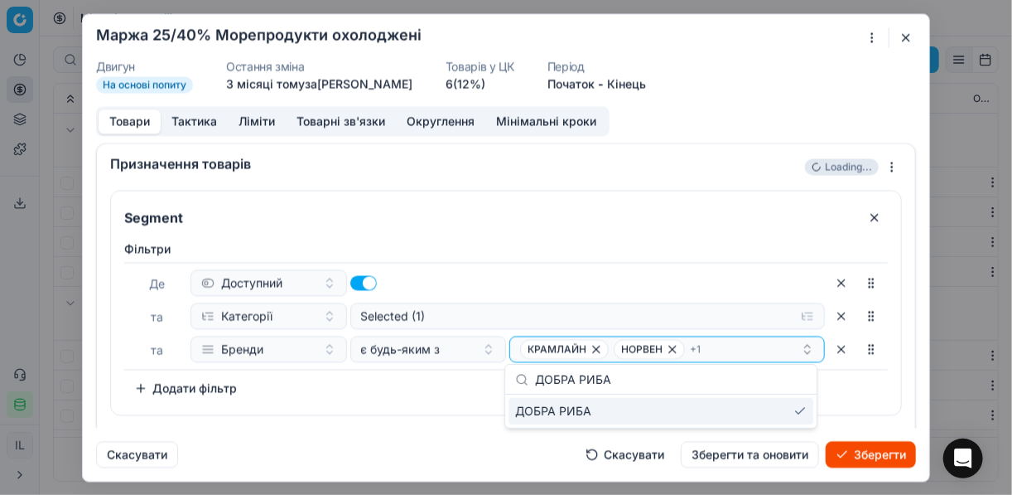 The height and width of the screenshot is (495, 1012). Describe the element at coordinates (258, 35) in the screenshot. I see `h2: Маржа 25/40% Морепродукти охолоджені` at that location.